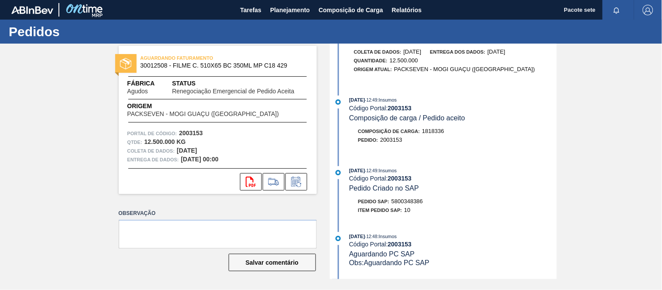  What do you see at coordinates (233, 91) in the screenshot?
I see `font: Renegociação Emergencial de Pedido Aceita` at bounding box center [233, 91].